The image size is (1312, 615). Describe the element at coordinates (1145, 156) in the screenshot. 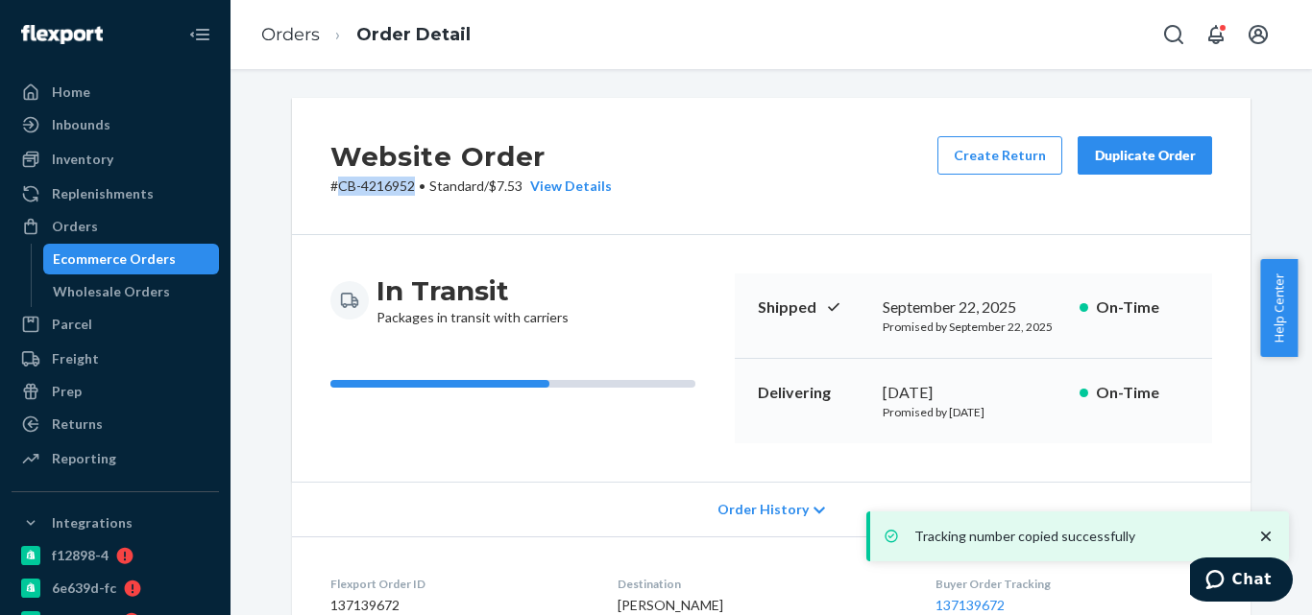

I see `div: Duplicate Order` at that location.